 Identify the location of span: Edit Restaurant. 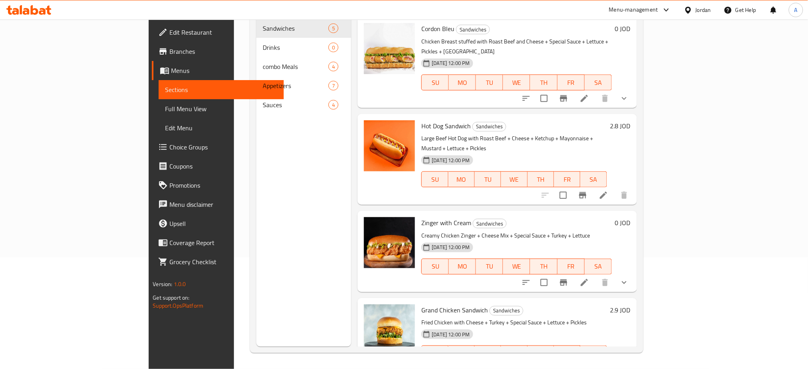
(223, 32).